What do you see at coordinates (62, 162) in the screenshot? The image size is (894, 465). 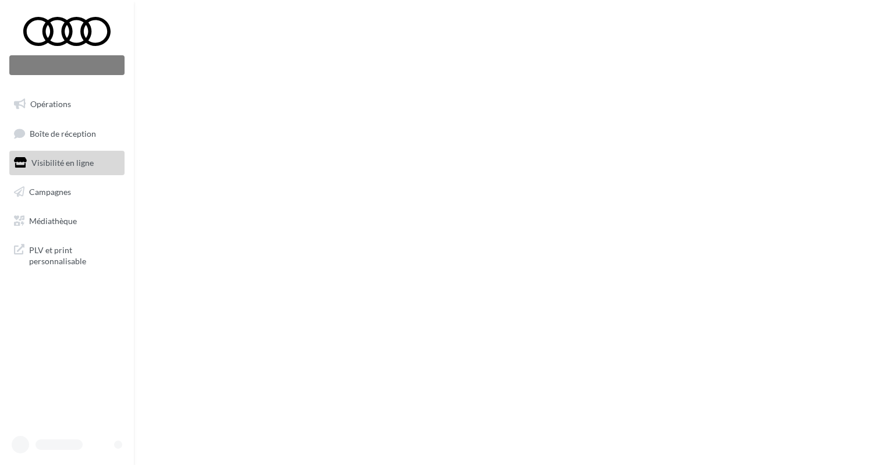 I see `span: Visibilité en ligne` at bounding box center [62, 162].